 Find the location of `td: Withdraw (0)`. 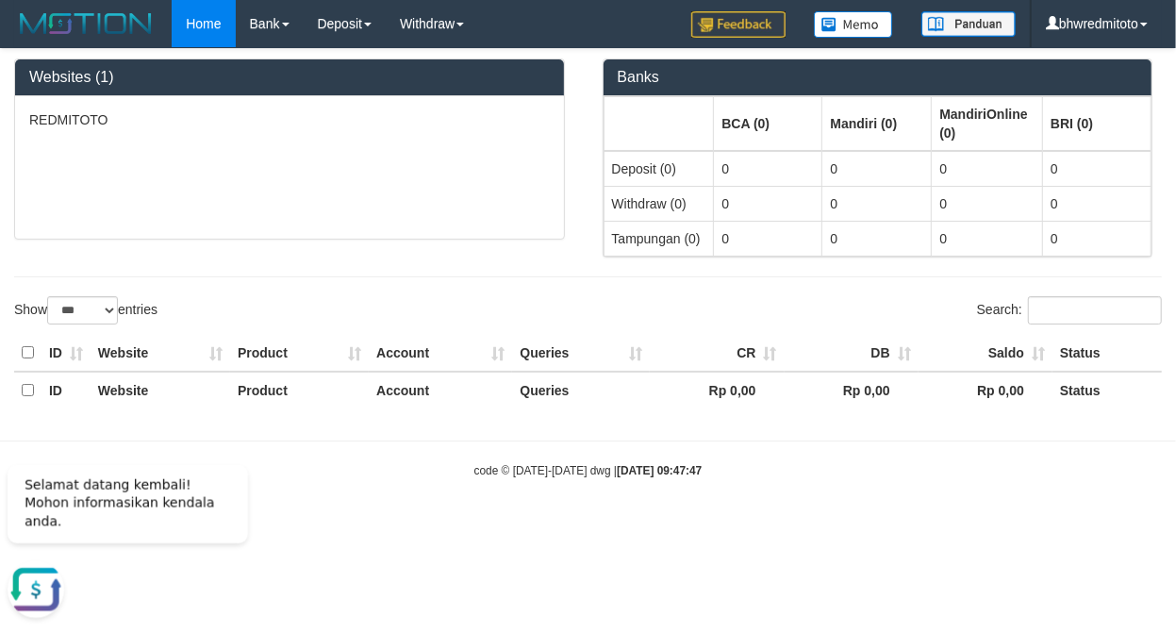

td: Withdraw (0) is located at coordinates (658, 203).